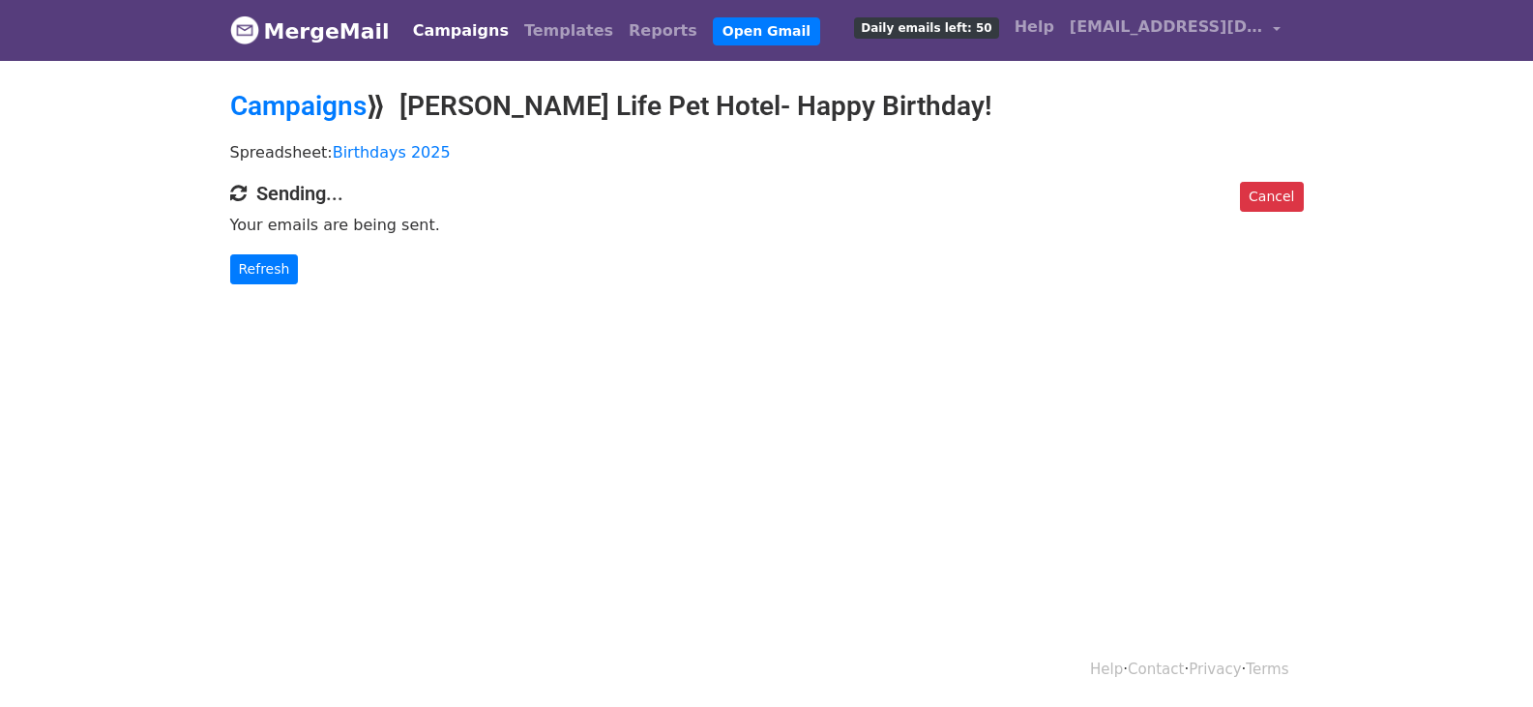 The width and height of the screenshot is (1533, 707). What do you see at coordinates (1271, 196) in the screenshot?
I see `a: Cancel` at bounding box center [1271, 196].